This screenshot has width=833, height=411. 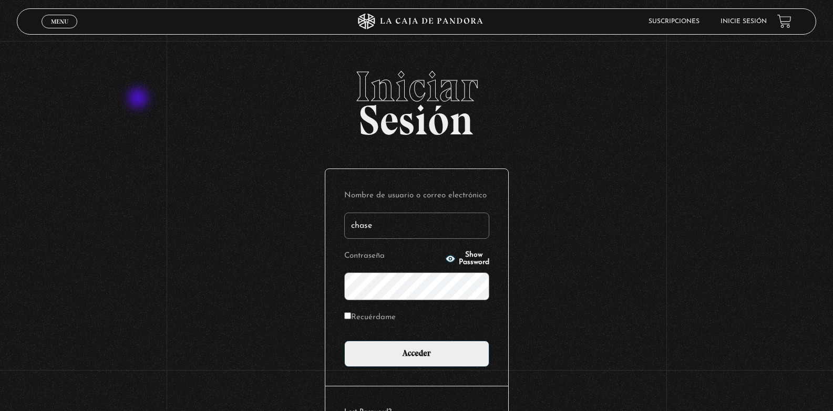 I want to click on label: Nombre de usuario o correo electrónico, so click(x=417, y=196).